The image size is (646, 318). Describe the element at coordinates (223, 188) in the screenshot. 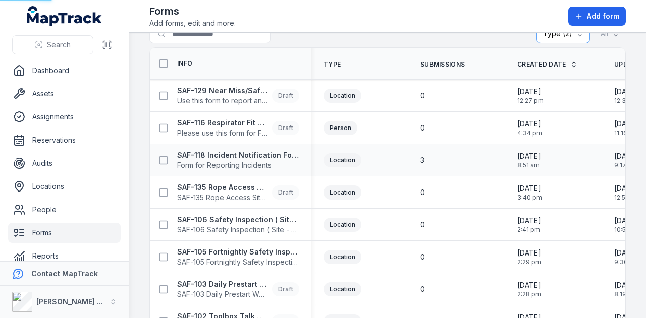

I see `strong: SAF-135 Rope Access Site Inspection` at that location.